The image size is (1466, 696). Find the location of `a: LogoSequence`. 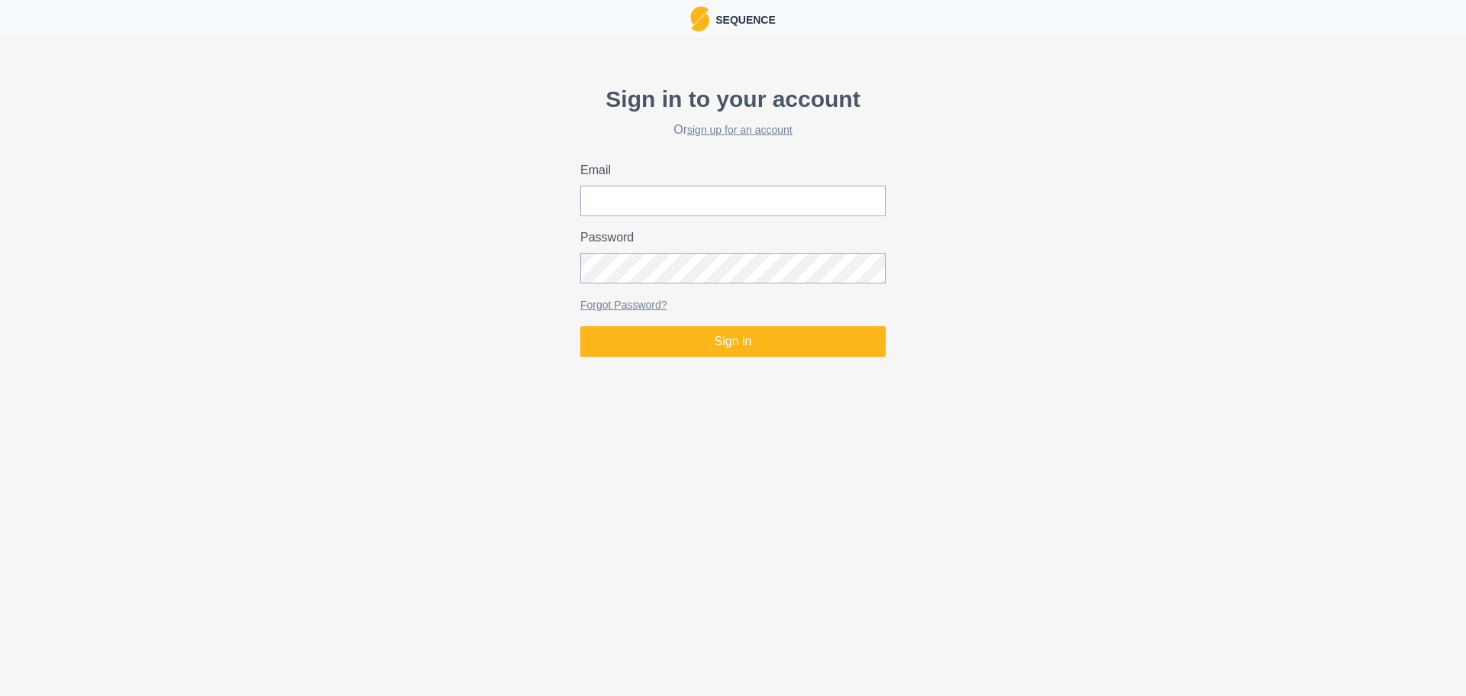

a: LogoSequence is located at coordinates (733, 18).